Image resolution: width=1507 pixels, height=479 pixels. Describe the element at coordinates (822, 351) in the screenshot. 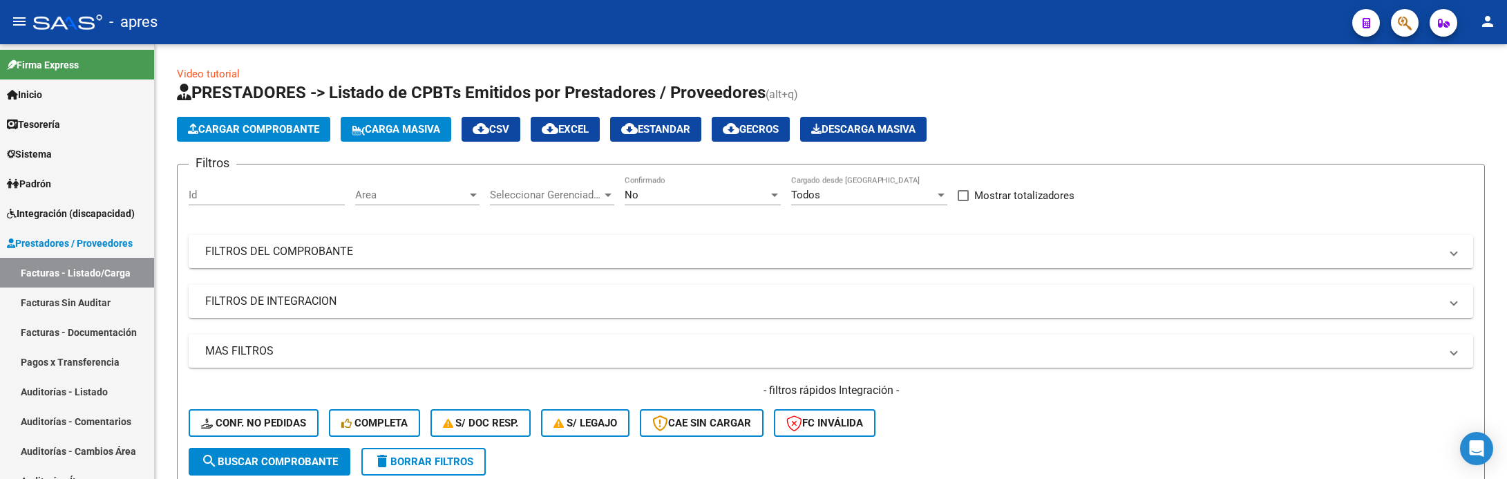

I see `mat-panel-title: MAS FILTROS` at that location.